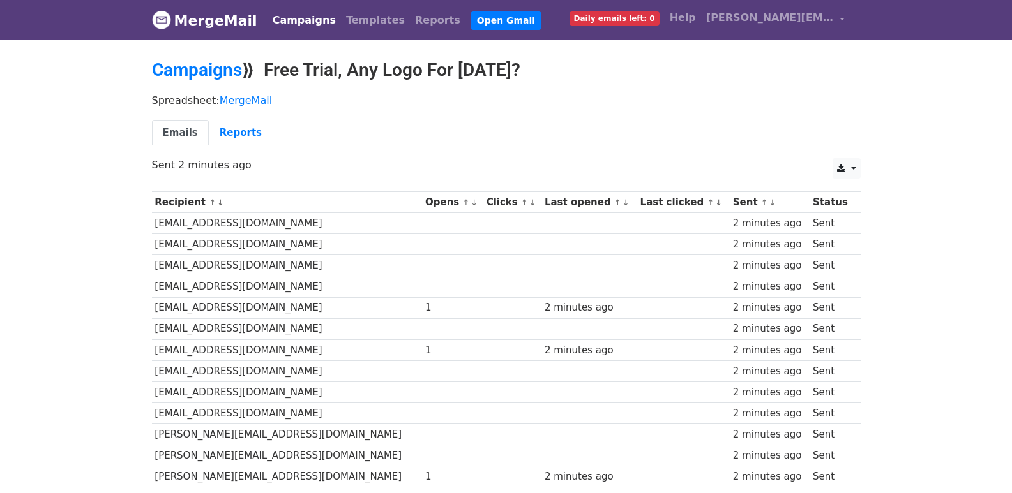 This screenshot has height=493, width=1012. Describe the element at coordinates (180, 133) in the screenshot. I see `a: Emails` at that location.